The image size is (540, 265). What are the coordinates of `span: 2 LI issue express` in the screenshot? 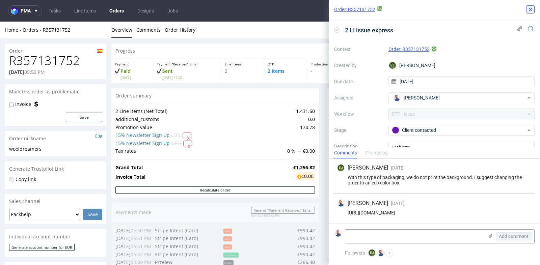 It's located at (369, 30).